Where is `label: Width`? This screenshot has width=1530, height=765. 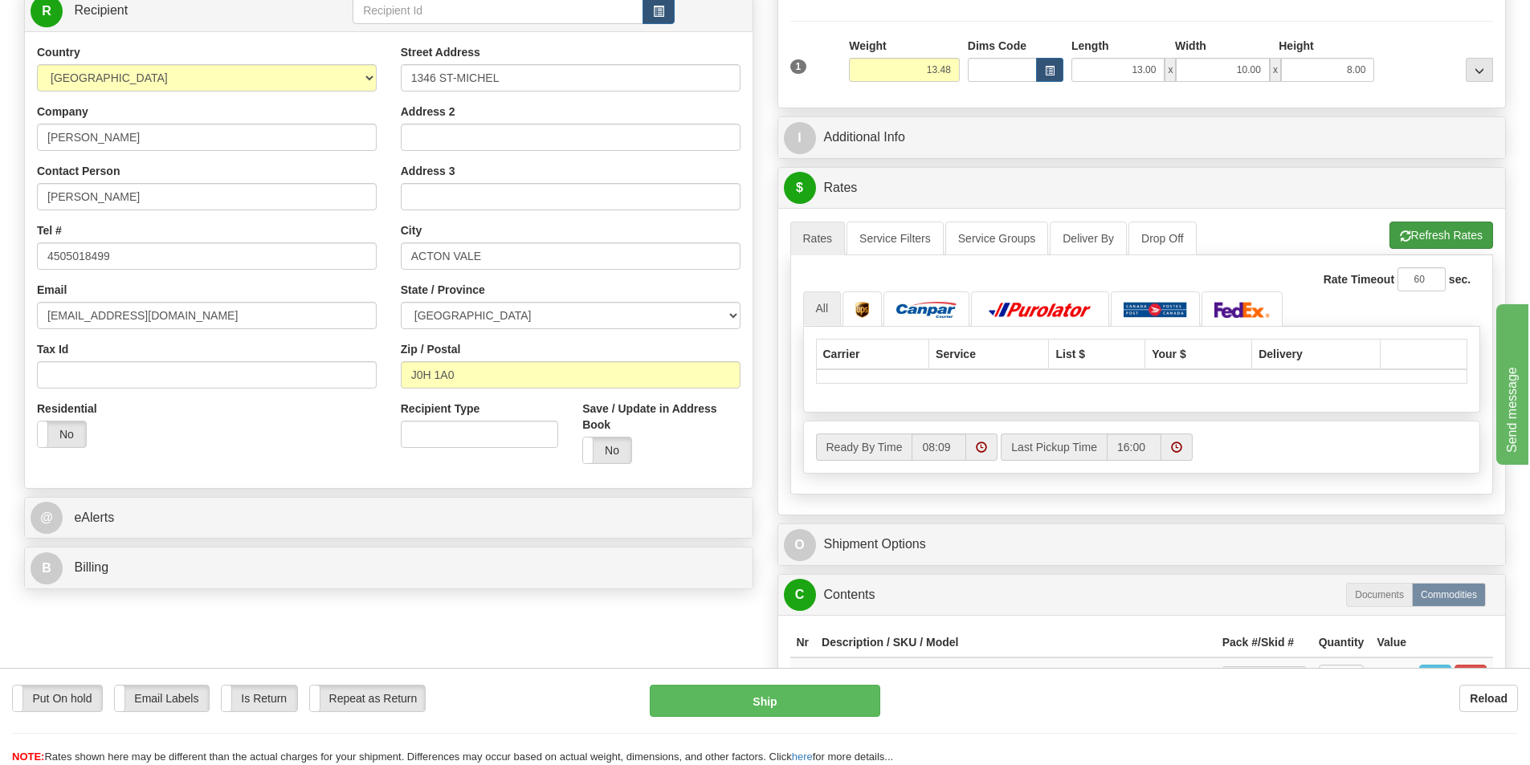
label: Width is located at coordinates (1190, 46).